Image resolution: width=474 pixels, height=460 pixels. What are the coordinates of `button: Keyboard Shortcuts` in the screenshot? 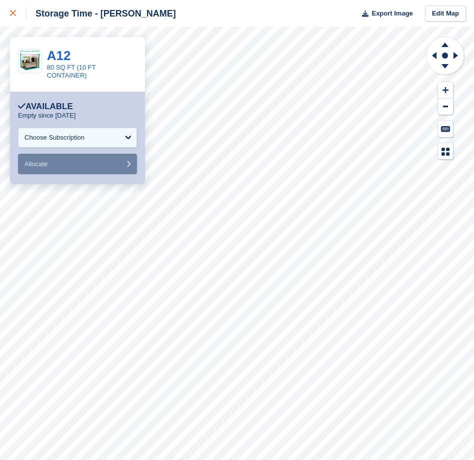 It's located at (446, 129).